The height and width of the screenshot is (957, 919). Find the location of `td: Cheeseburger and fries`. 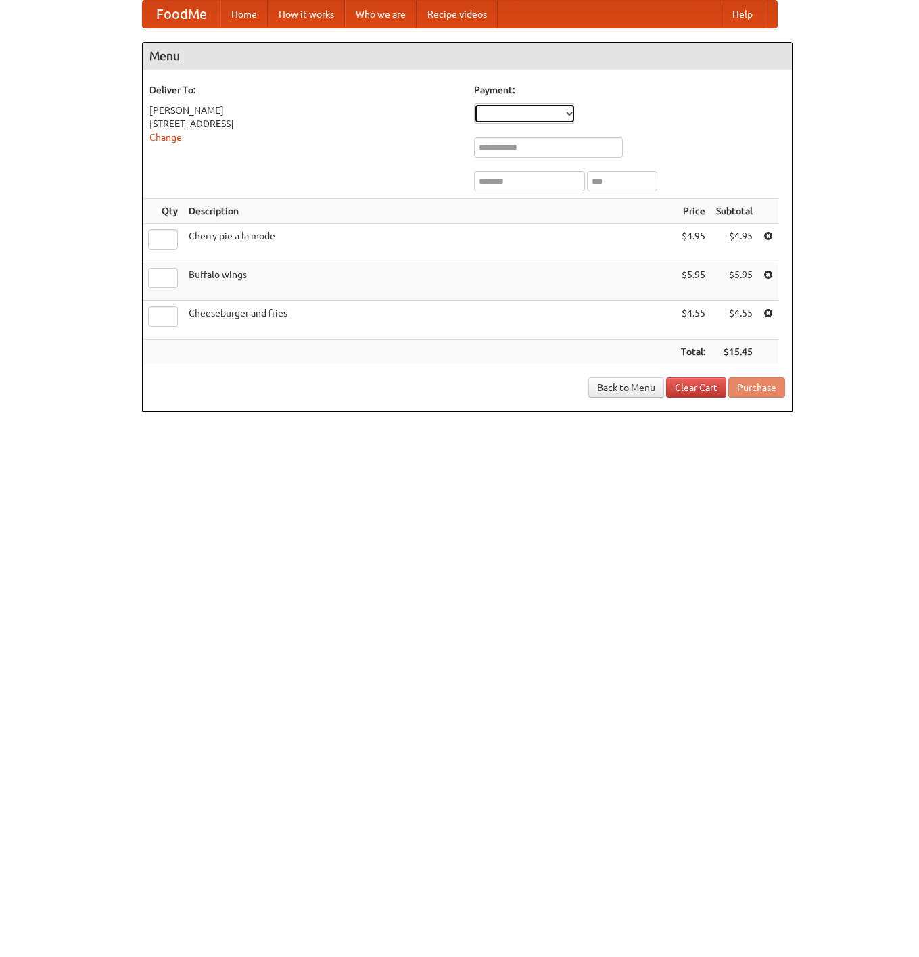

td: Cheeseburger and fries is located at coordinates (429, 320).